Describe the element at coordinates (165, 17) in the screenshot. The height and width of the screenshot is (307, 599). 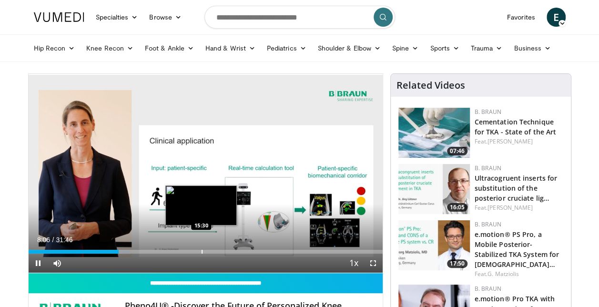
I see `a: Browse` at that location.